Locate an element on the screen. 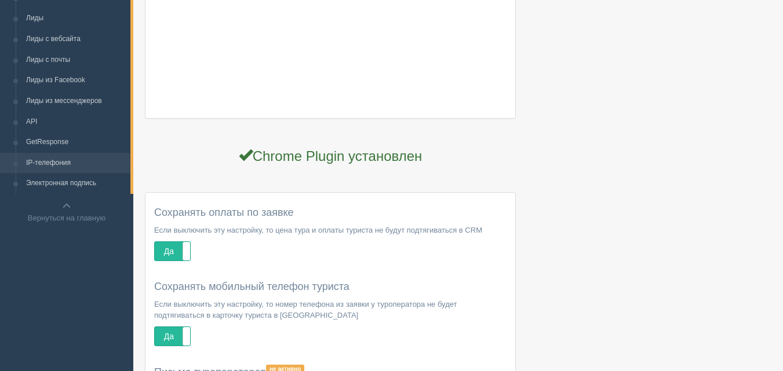  a: GetResponse is located at coordinates (75, 143).